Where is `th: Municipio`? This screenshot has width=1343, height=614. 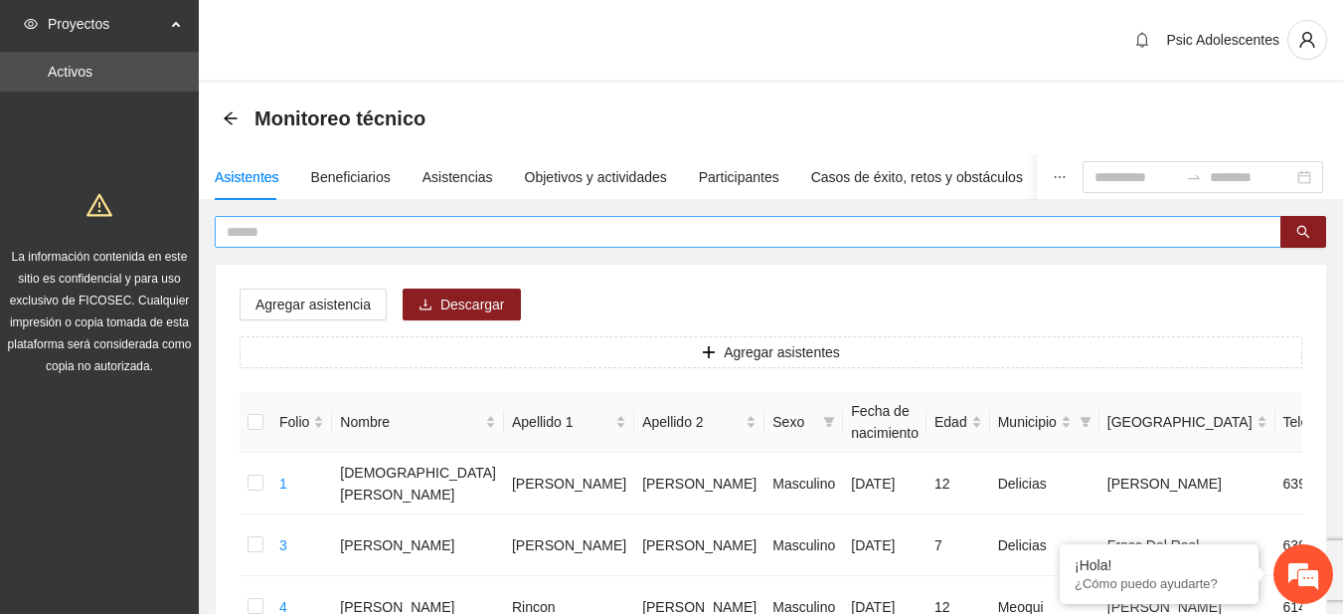 th: Municipio is located at coordinates (1045, 422).